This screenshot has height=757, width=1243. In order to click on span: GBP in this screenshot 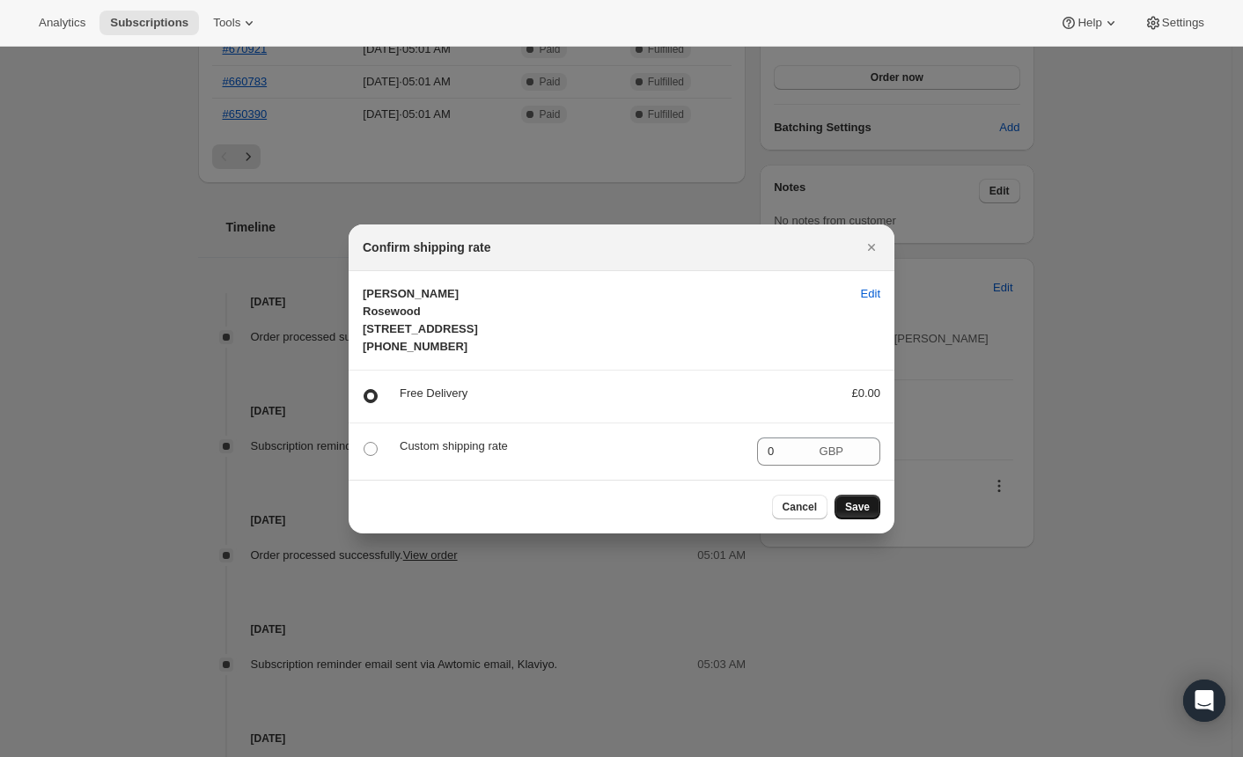, I will do `click(831, 451)`.